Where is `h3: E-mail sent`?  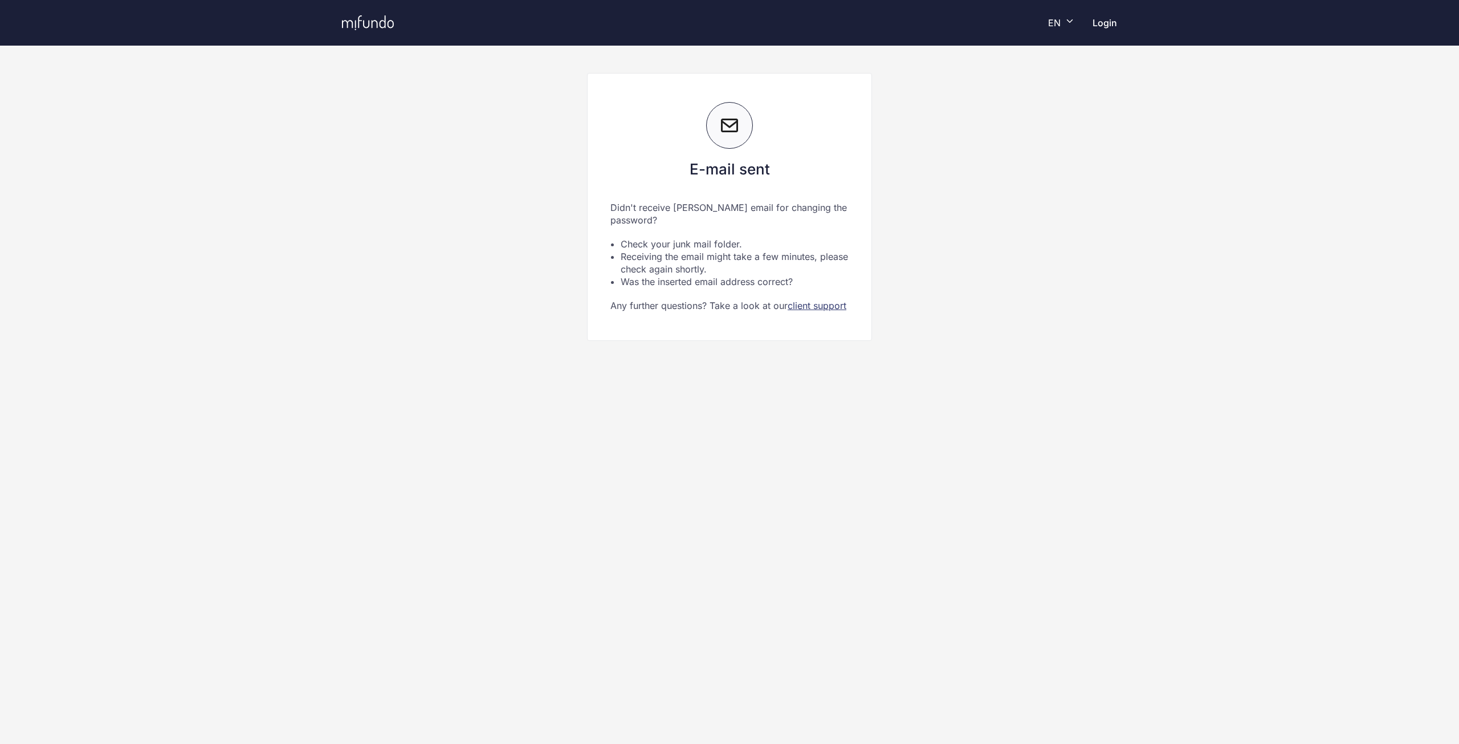
h3: E-mail sent is located at coordinates (730, 169).